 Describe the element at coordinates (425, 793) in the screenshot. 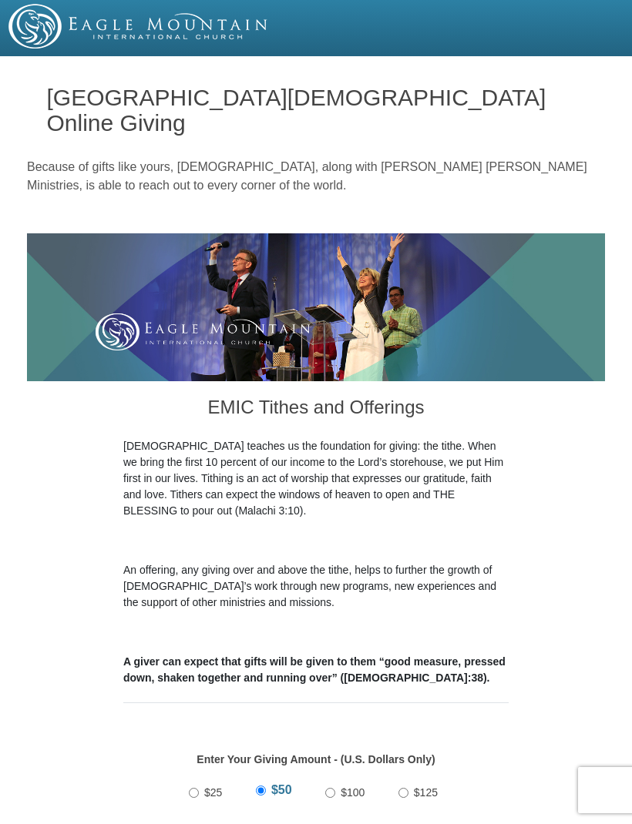

I see `span: $125` at that location.